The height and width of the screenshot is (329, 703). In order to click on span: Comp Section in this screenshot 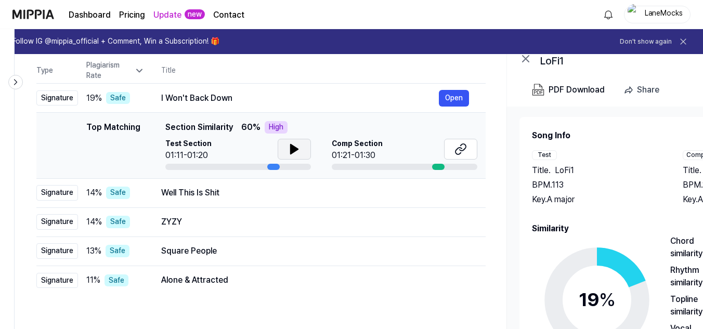, I will do `click(357, 144)`.